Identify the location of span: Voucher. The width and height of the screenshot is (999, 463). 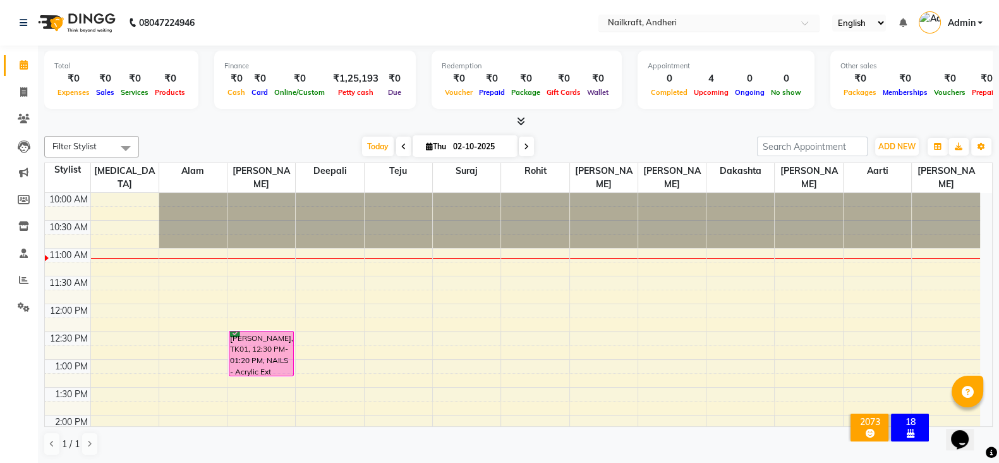
(459, 92).